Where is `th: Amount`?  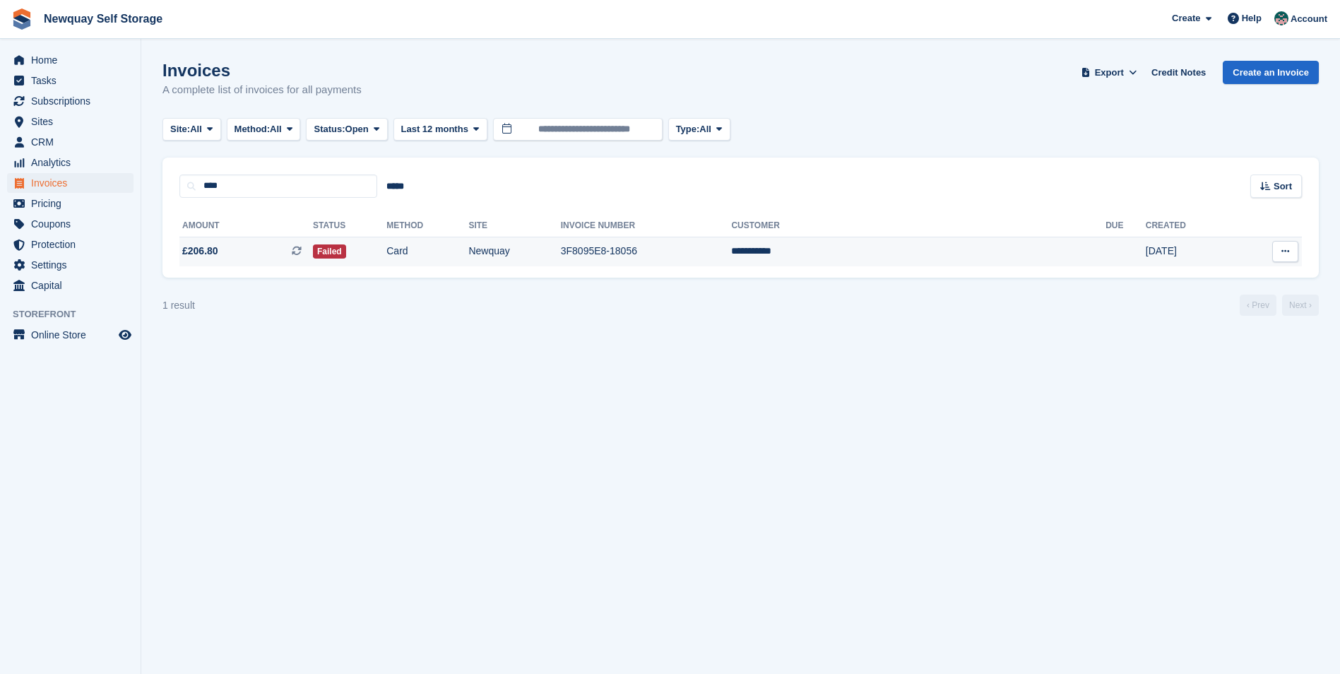
th: Amount is located at coordinates (246, 226).